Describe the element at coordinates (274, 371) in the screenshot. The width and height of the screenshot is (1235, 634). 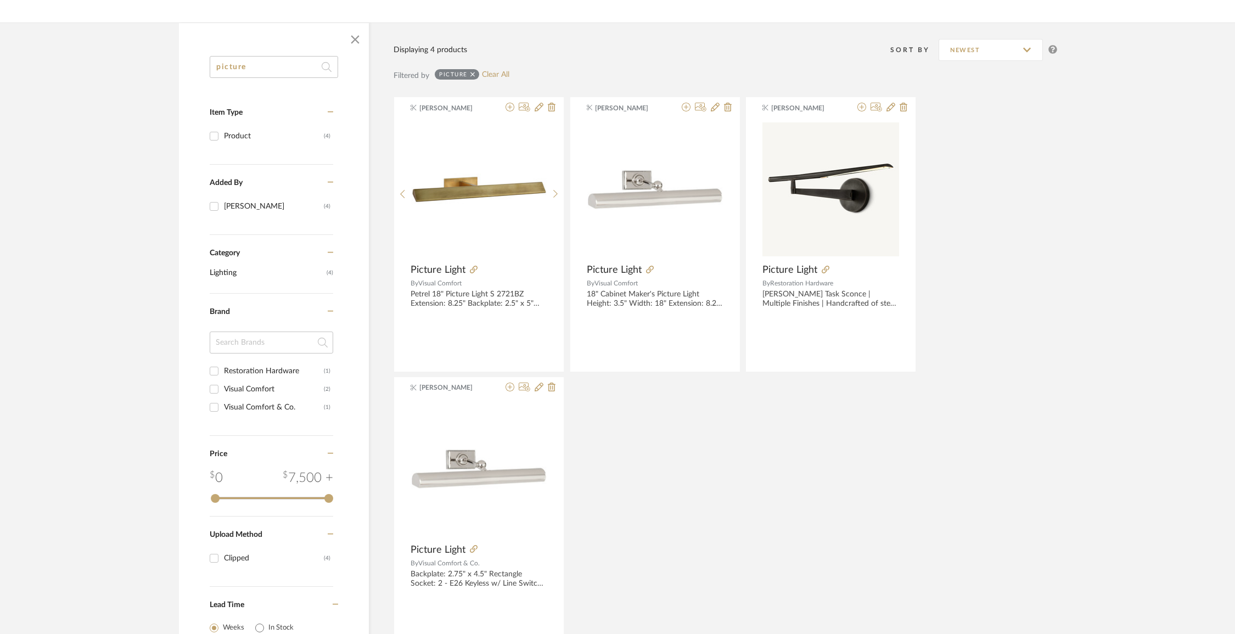
I see `div: Restoration Hardware` at that location.